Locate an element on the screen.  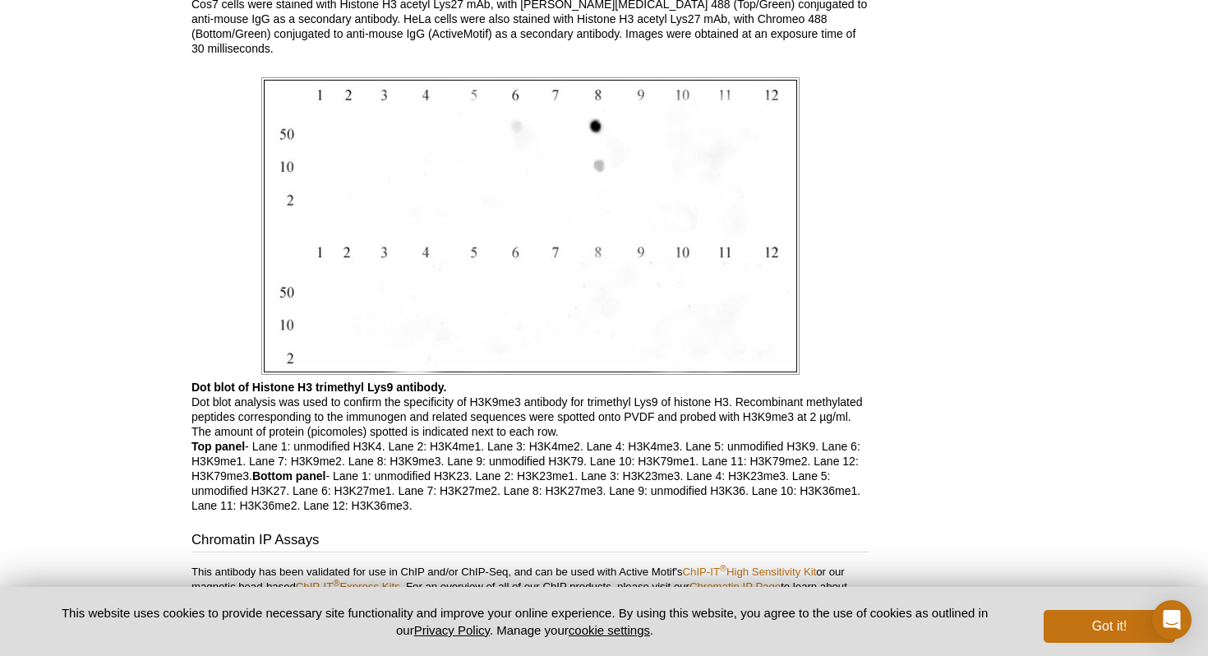
button: Got it! is located at coordinates (1109, 626).